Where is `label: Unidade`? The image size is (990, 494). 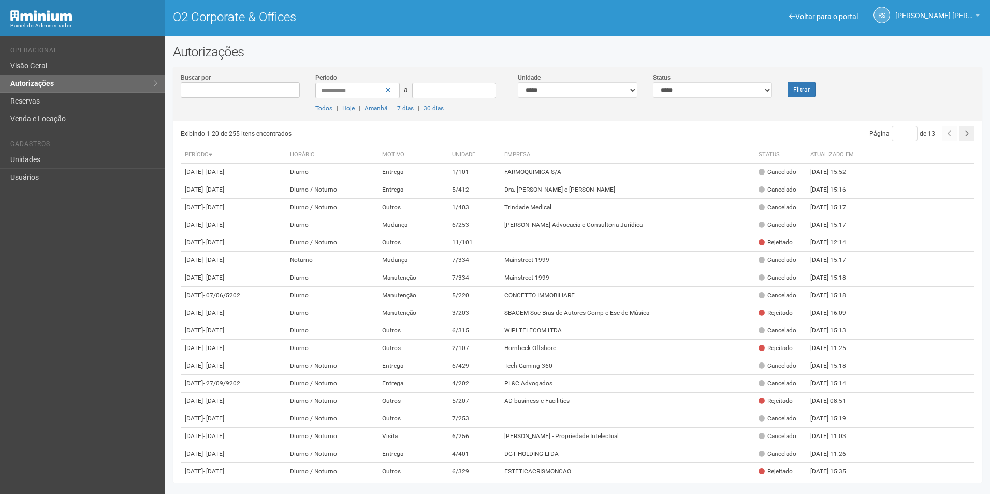
label: Unidade is located at coordinates (529, 78).